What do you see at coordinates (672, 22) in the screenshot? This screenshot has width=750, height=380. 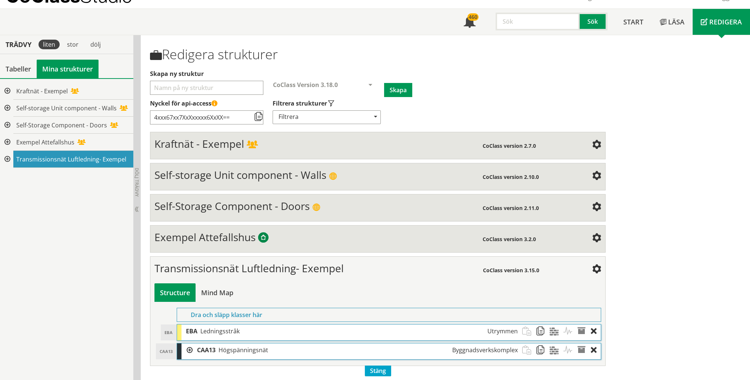 I see `a: Läsa` at bounding box center [672, 22].